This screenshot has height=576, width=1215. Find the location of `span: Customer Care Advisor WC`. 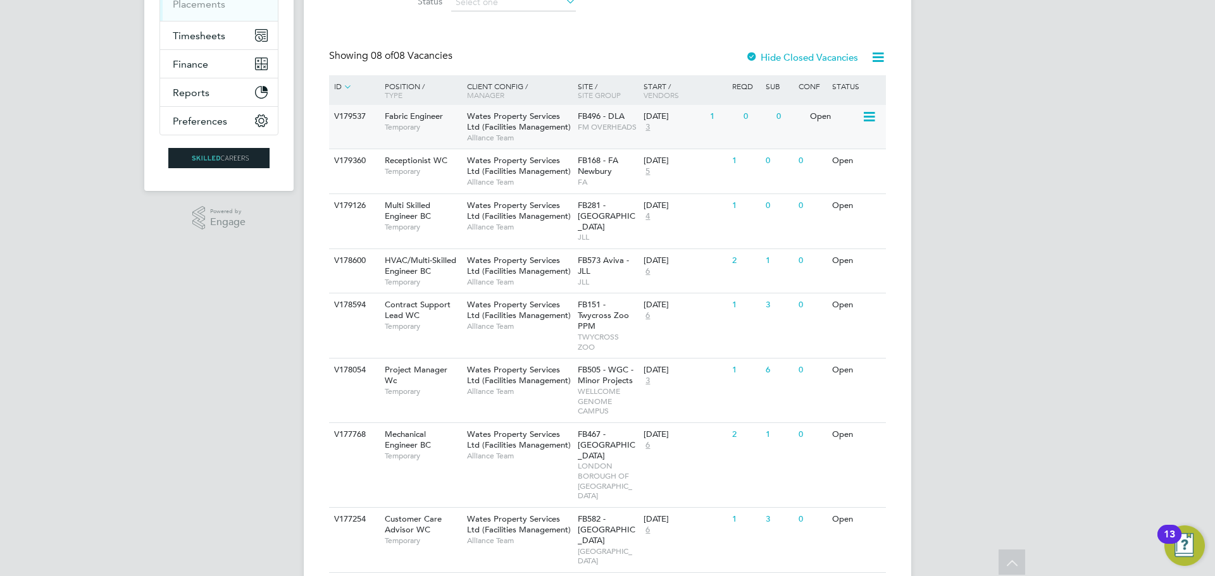

span: Customer Care Advisor WC is located at coordinates (413, 525).